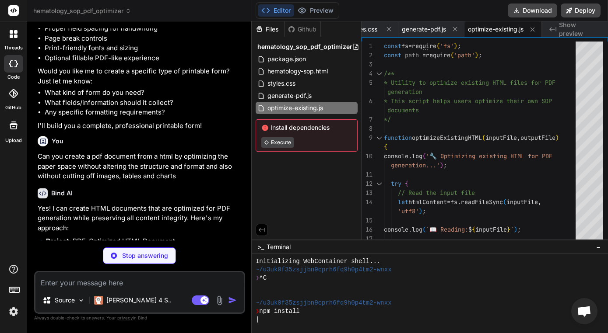 The image size is (608, 333). Describe the element at coordinates (396, 230) in the screenshot. I see `span: console` at that location.